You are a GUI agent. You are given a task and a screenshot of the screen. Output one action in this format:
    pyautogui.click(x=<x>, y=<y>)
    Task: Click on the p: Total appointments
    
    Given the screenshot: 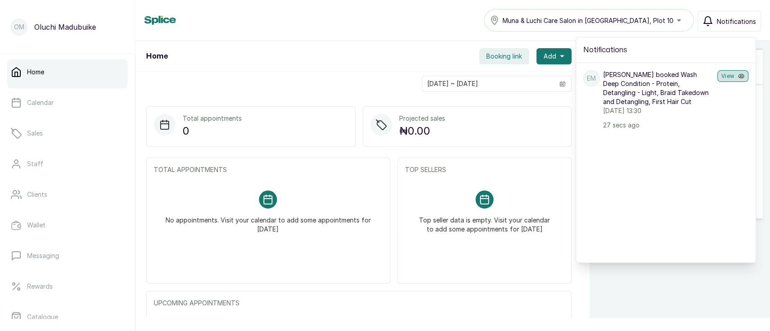 What is the action you would take?
    pyautogui.click(x=212, y=119)
    